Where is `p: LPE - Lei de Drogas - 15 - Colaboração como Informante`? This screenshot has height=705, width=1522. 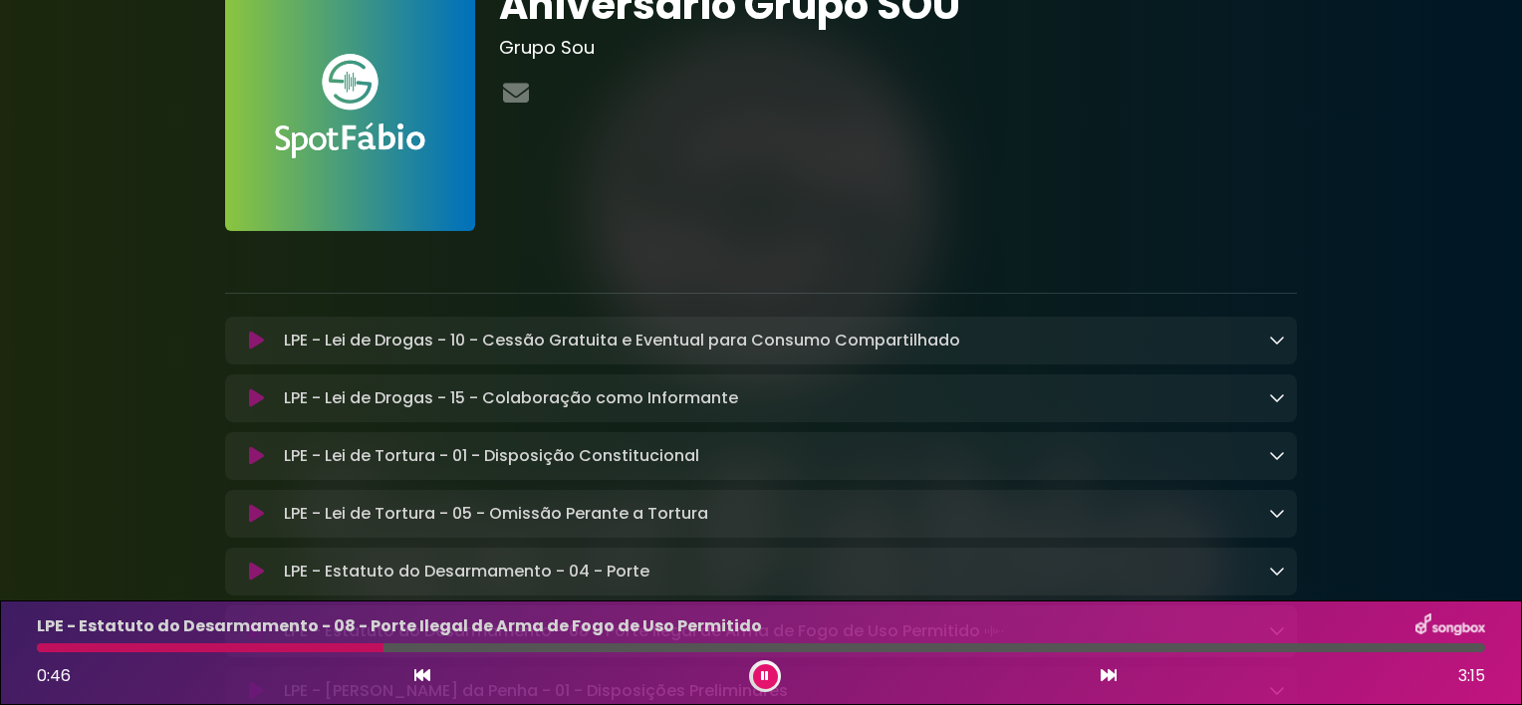
p: LPE - Lei de Drogas - 15 - Colaboração como Informante is located at coordinates (511, 398).